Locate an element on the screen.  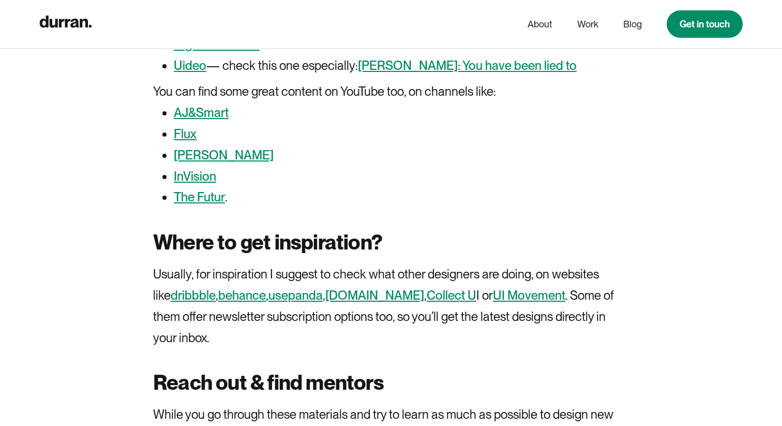
a: Flux is located at coordinates (185, 133).